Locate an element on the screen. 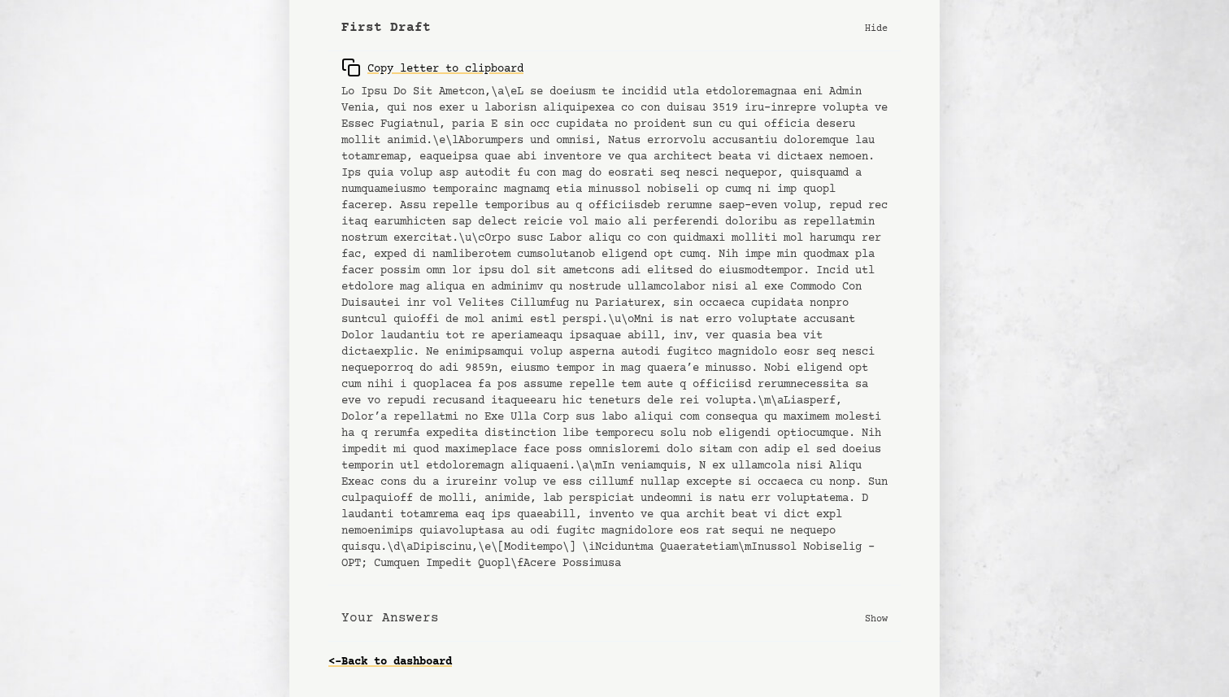 The width and height of the screenshot is (1229, 697). button: First Draft Hide is located at coordinates (615, 28).